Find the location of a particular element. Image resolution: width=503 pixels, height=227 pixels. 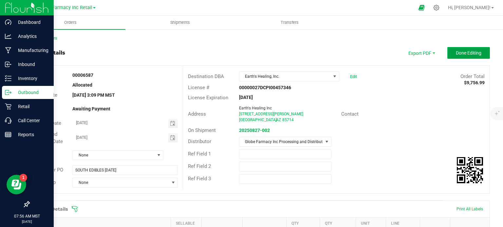

button: Done Editing is located at coordinates (468, 53).